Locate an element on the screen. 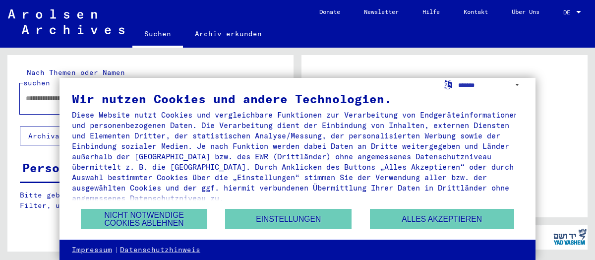  div: Diese Website nutzt Cookies und vergleichbare Funktionen zur Verarbeitung von Endgeräteinformatio... is located at coordinates (298, 156).